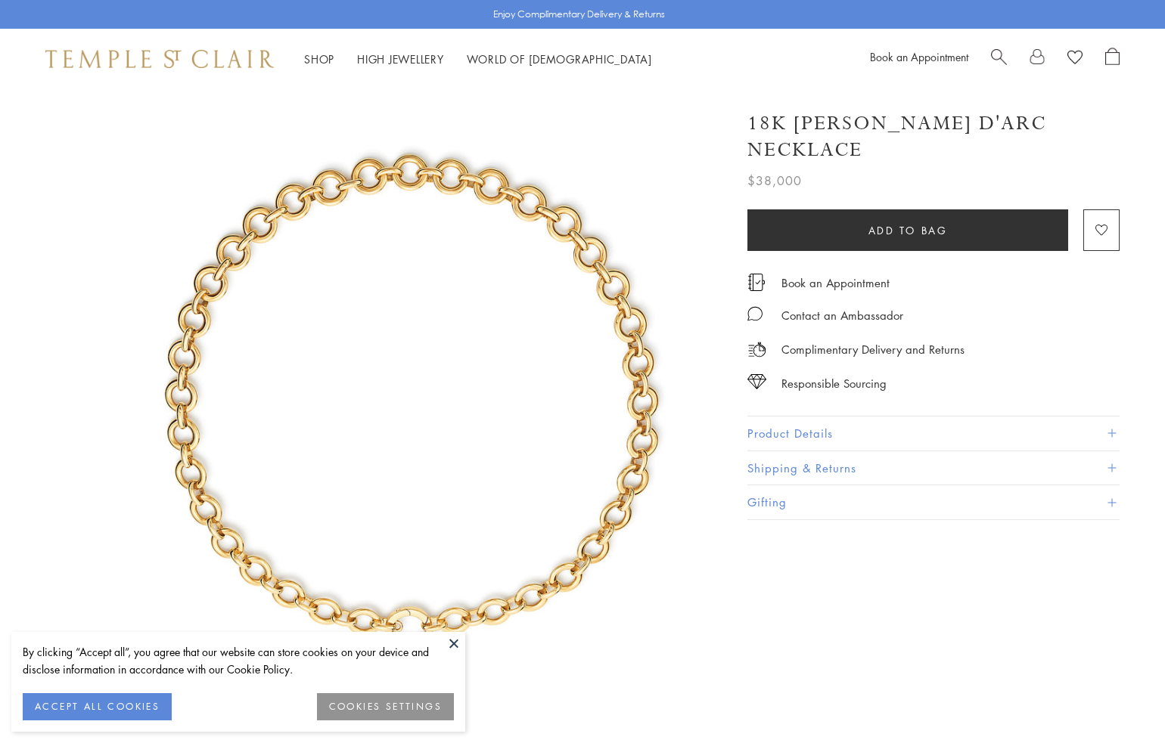 Image resolution: width=1165 pixels, height=743 pixels. What do you see at coordinates (238, 661) in the screenshot?
I see `div: By clicking “Accept all”, you agree that our website can store cookies on your device and disclos...` at bounding box center [238, 661].